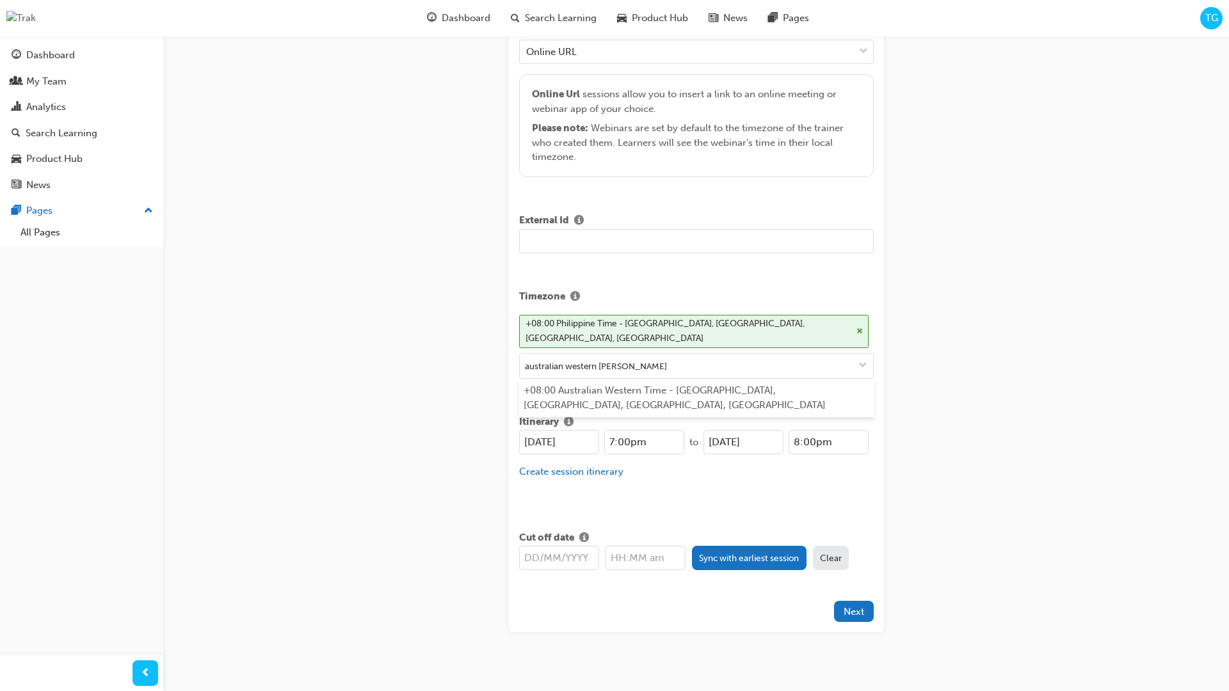  What do you see at coordinates (81, 107) in the screenshot?
I see `a: Analytics` at bounding box center [81, 107].